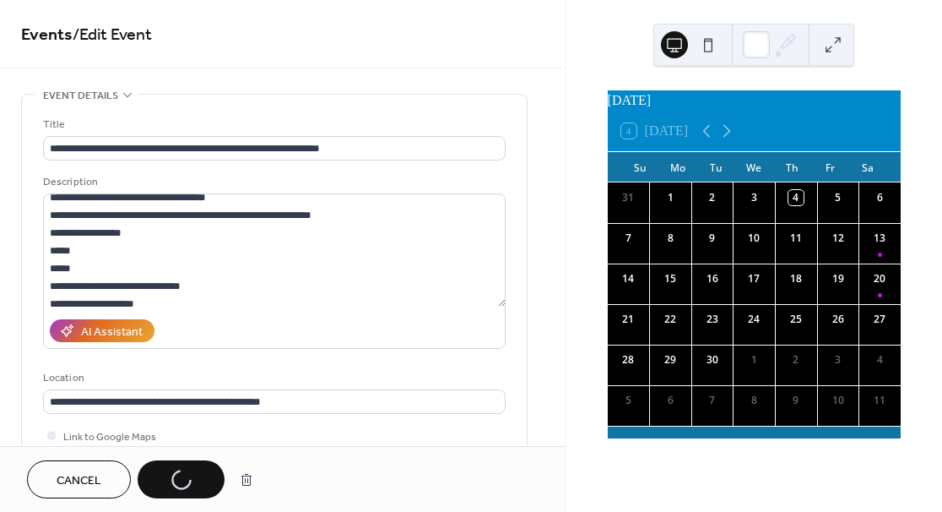 The image size is (942, 512). What do you see at coordinates (80, 95) in the screenshot?
I see `span: Event details` at bounding box center [80, 95].